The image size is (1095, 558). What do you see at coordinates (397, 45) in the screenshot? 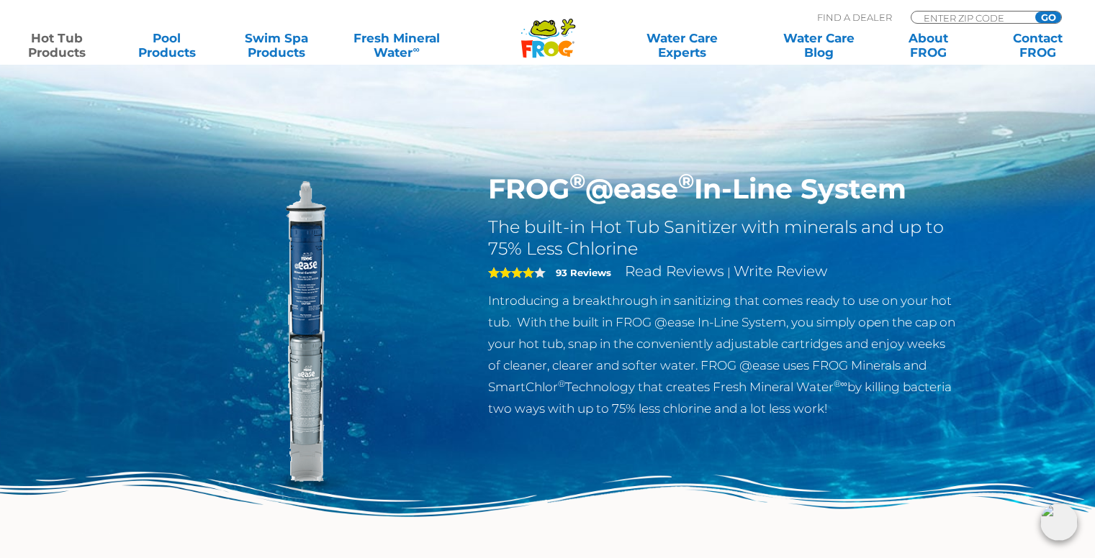
I see `a: Fresh MineralWater∞` at bounding box center [397, 45].